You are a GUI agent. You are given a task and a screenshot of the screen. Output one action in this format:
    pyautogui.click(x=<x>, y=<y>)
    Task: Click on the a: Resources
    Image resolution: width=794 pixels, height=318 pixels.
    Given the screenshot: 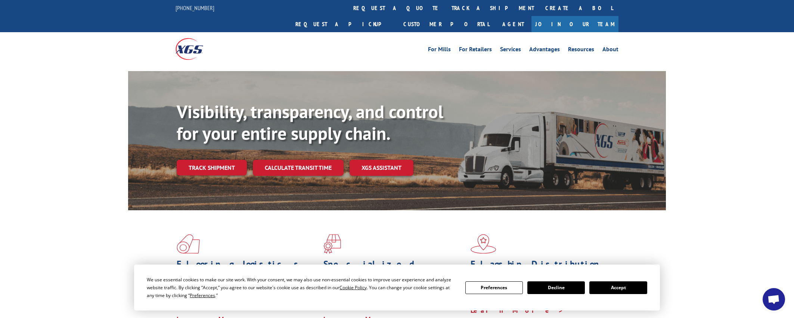 What is the action you would take?
    pyautogui.click(x=581, y=50)
    